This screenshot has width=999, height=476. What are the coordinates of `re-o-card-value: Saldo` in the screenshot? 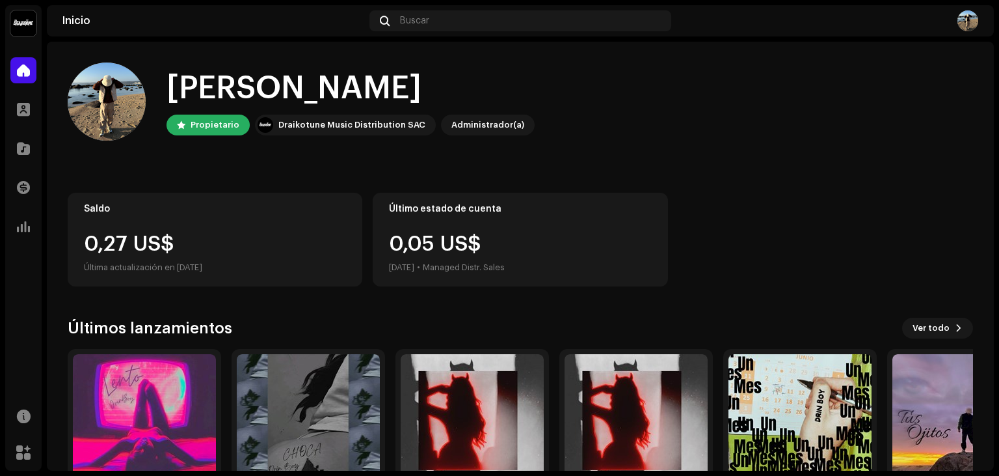 It's located at (215, 239).